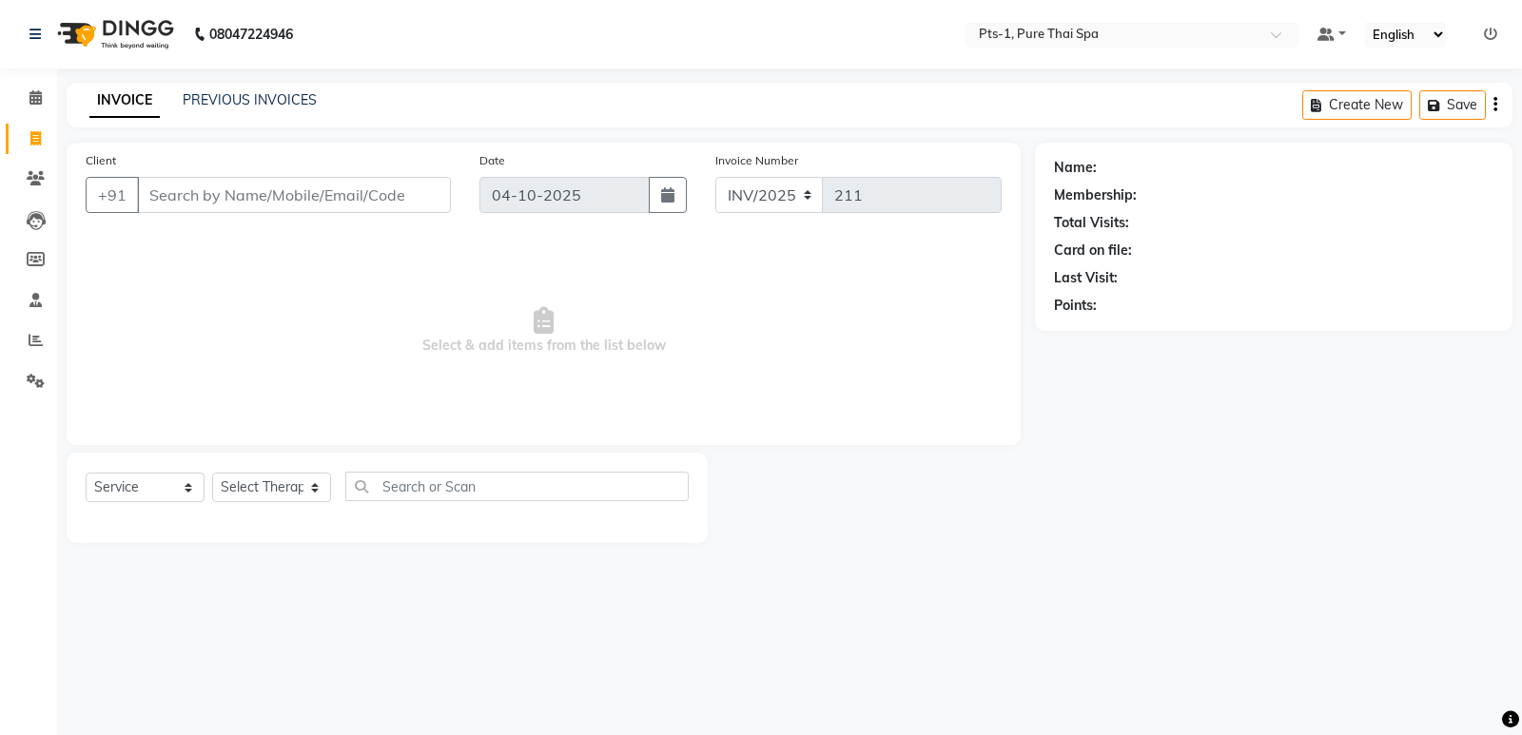 This screenshot has height=735, width=1522. Describe the element at coordinates (1075, 305) in the screenshot. I see `div: Points:` at that location.